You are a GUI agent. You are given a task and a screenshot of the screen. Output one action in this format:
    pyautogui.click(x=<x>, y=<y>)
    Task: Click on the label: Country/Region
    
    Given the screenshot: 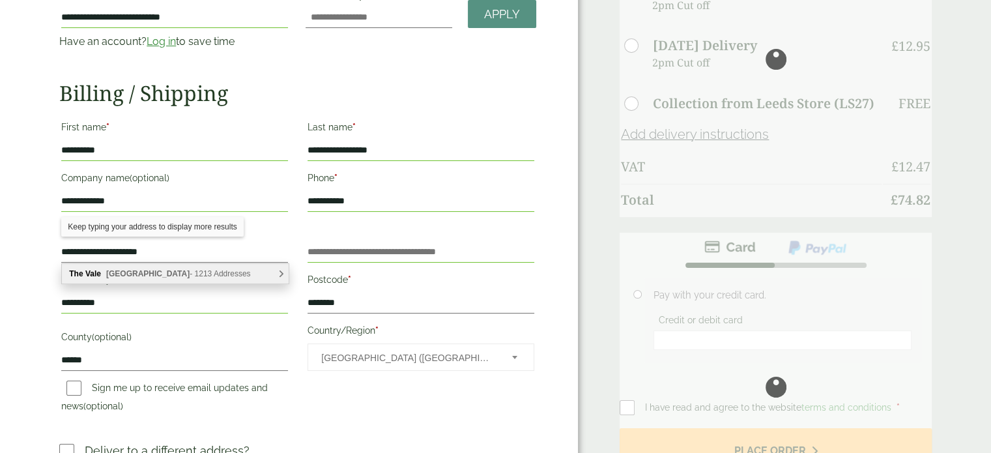 What is the action you would take?
    pyautogui.click(x=421, y=332)
    